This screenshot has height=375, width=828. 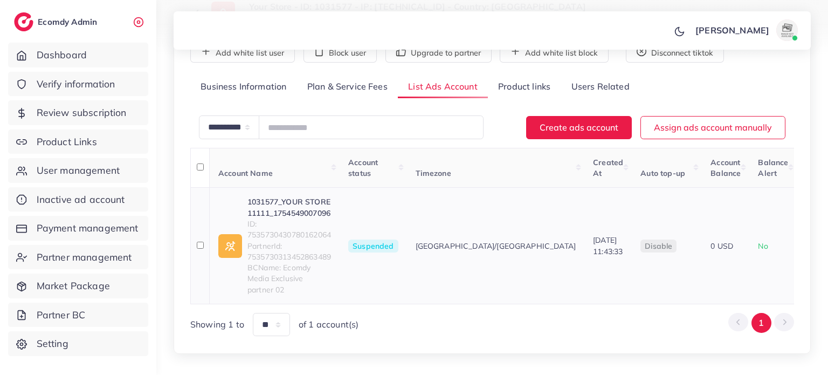 What do you see at coordinates (524, 87) in the screenshot?
I see `a: Product links` at bounding box center [524, 87].